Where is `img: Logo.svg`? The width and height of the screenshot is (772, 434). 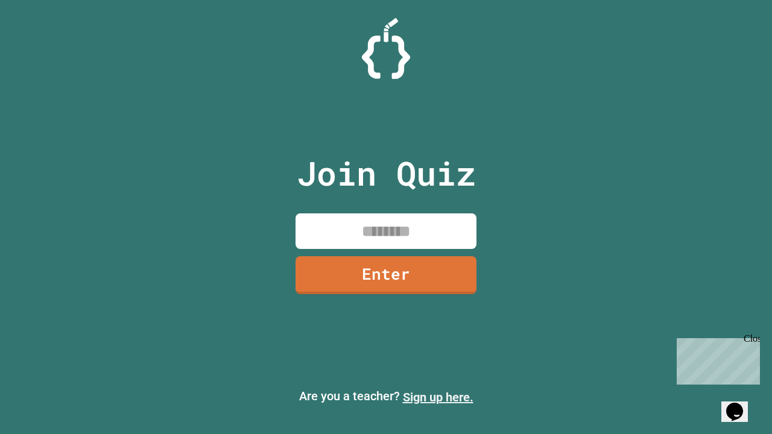
img: Logo.svg is located at coordinates (386, 48).